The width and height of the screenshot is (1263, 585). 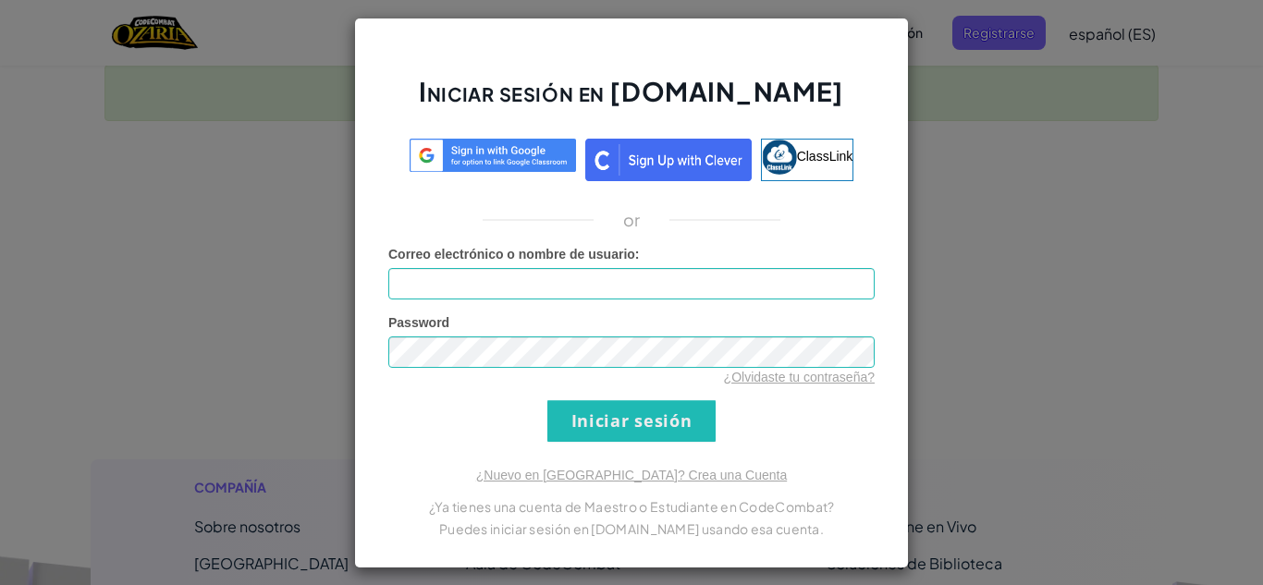 I want to click on img: log-in-google-sso.svg, so click(x=493, y=155).